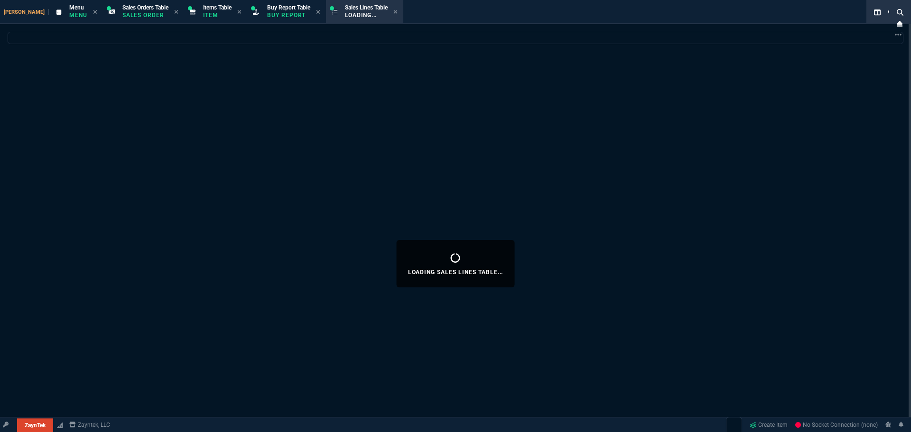 This screenshot has height=432, width=911. What do you see at coordinates (768, 425) in the screenshot?
I see `a: Create Item` at bounding box center [768, 425].